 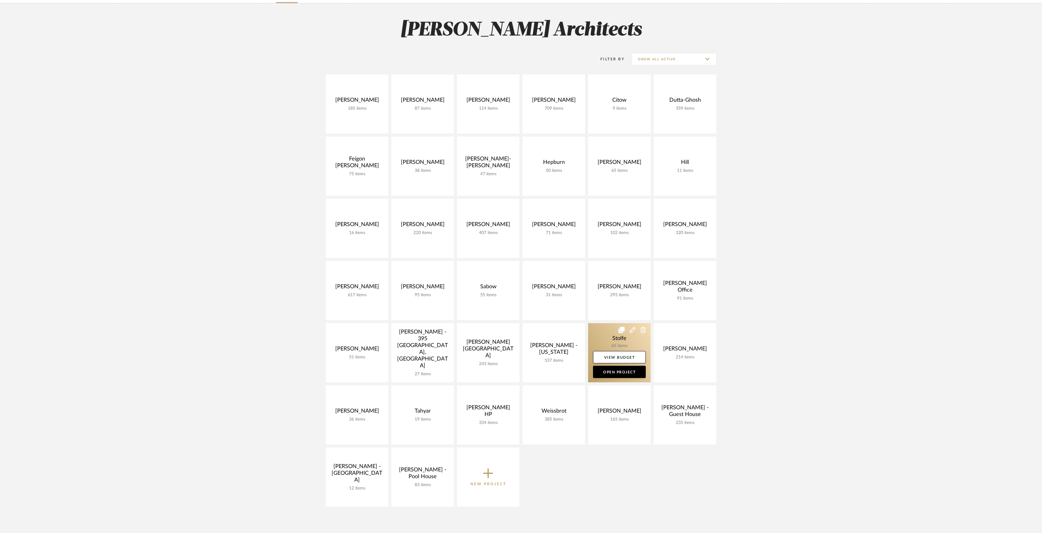 I want to click on div: 295 items, so click(x=619, y=295).